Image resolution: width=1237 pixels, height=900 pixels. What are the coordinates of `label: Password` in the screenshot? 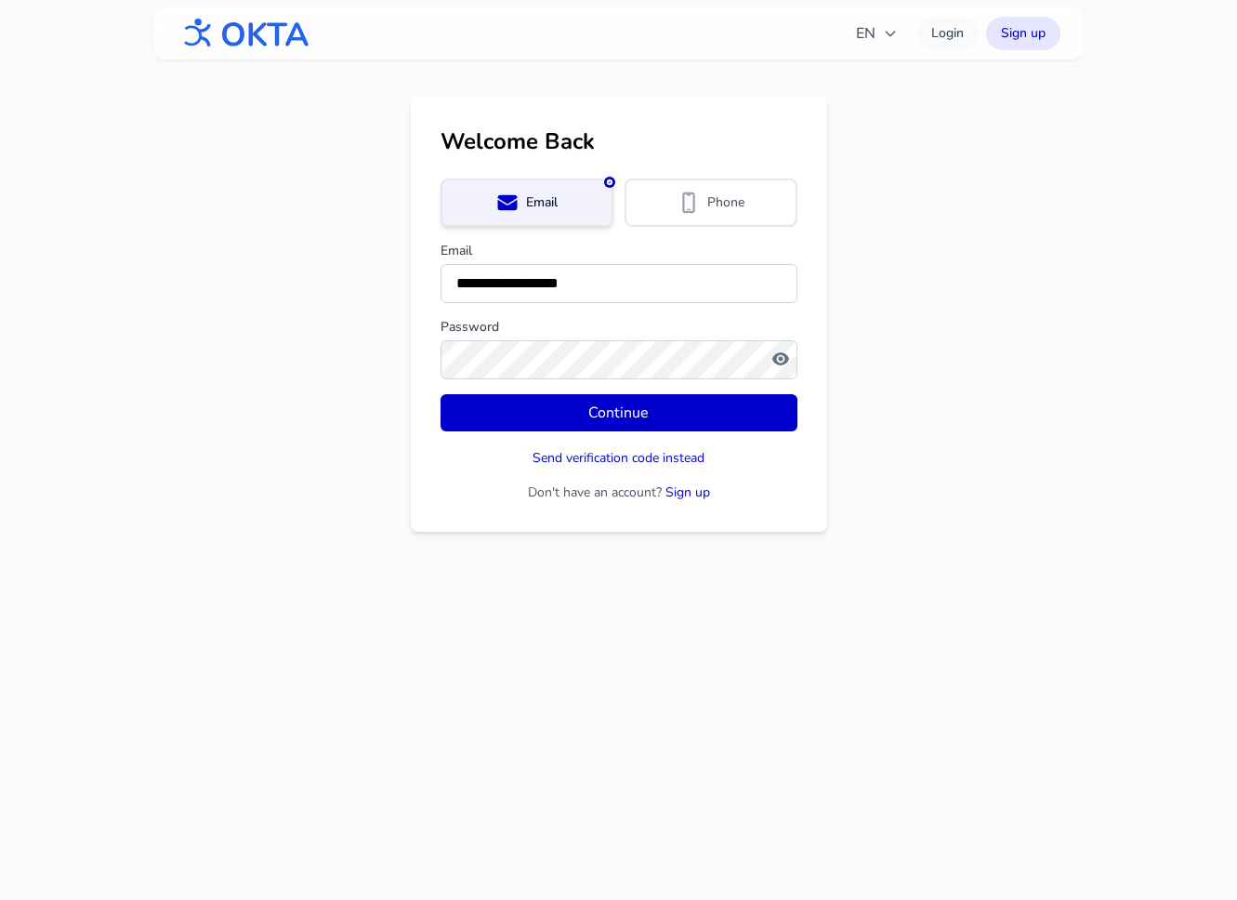 It's located at (619, 327).